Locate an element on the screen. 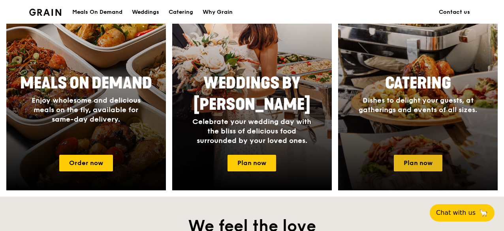  div: Meals On Demand is located at coordinates (97, 12).